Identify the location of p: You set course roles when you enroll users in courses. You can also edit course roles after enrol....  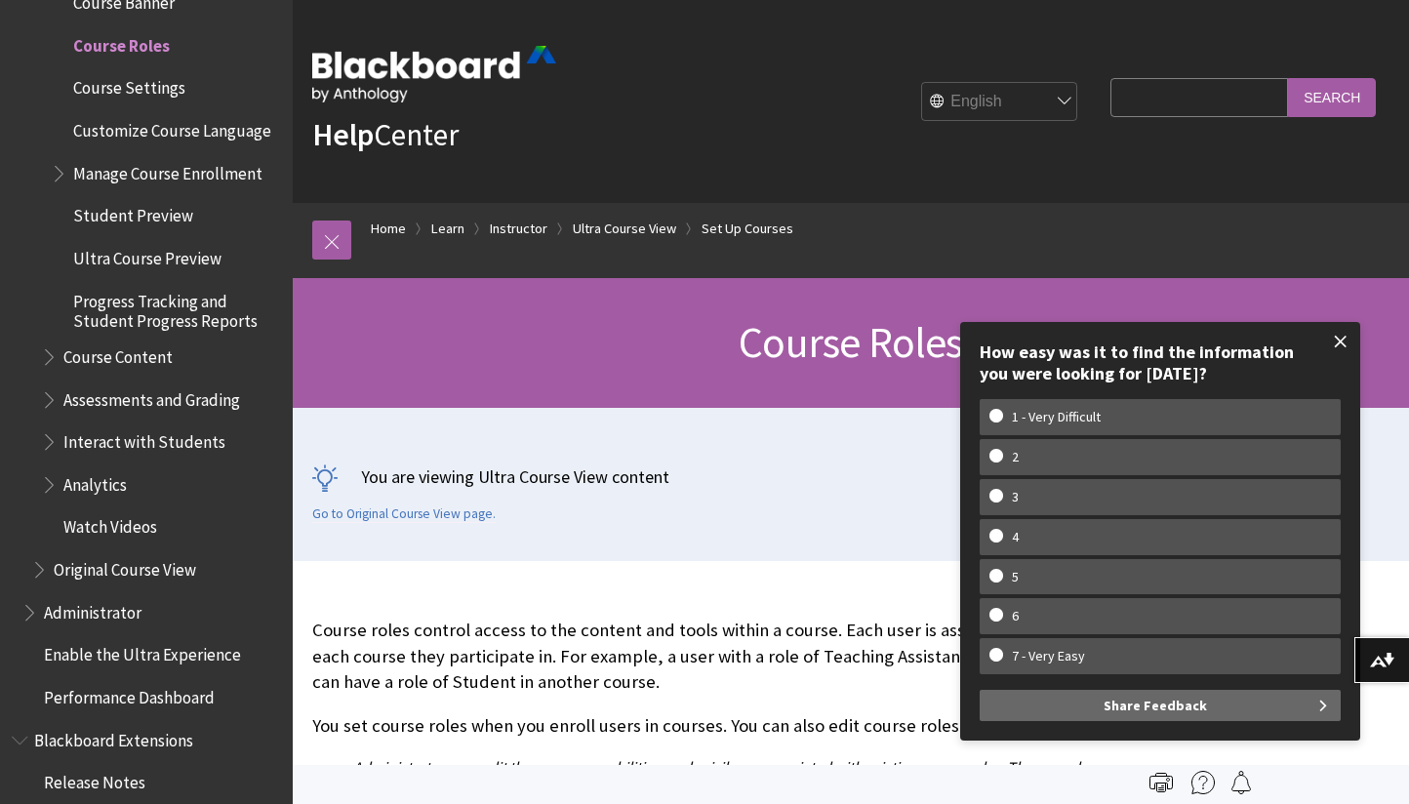
(706, 726).